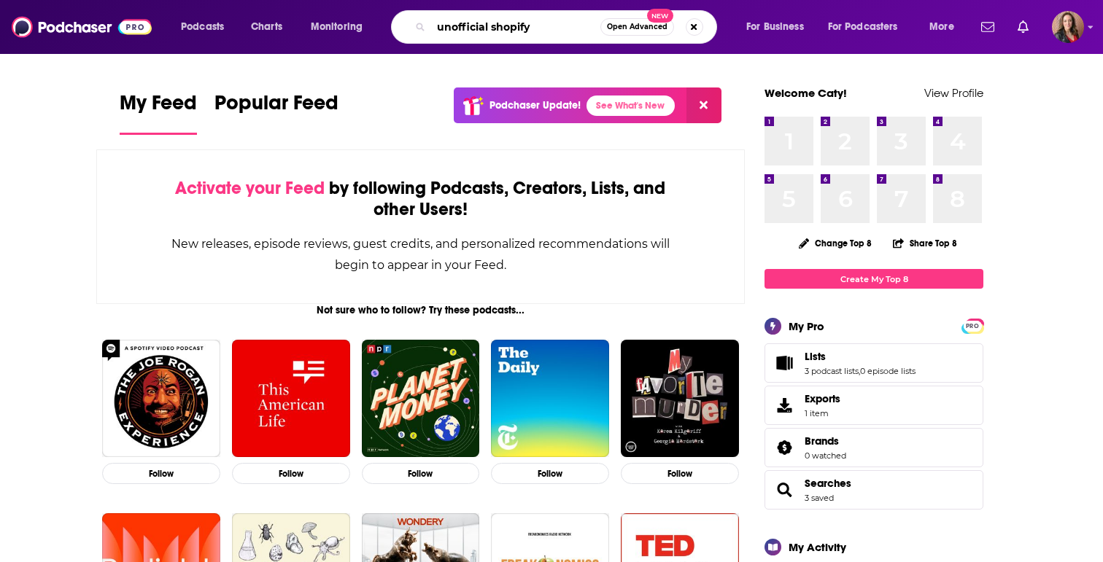 The width and height of the screenshot is (1103, 562). I want to click on span: Logged in as catygray, so click(1068, 27).